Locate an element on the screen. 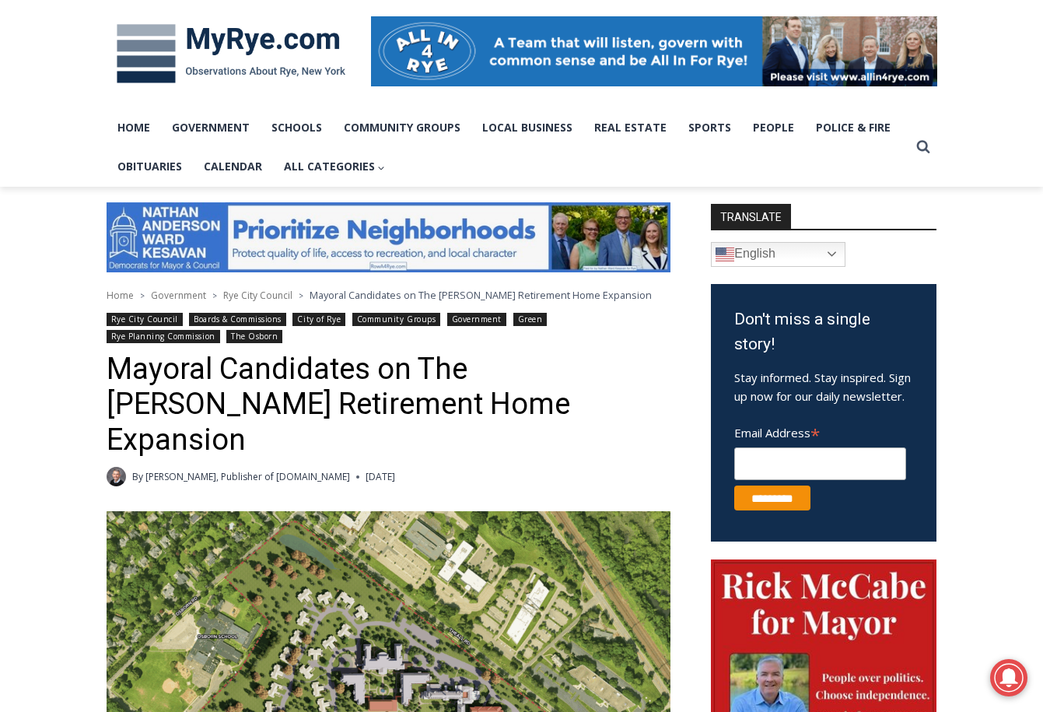  button: View Search Form is located at coordinates (924, 147).